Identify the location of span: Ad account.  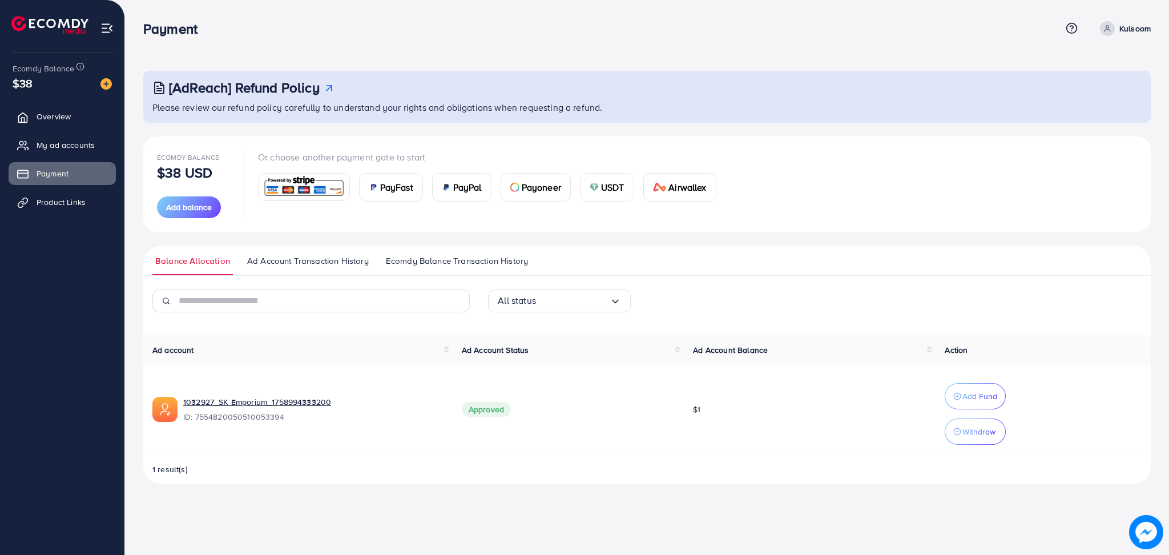
(173, 350).